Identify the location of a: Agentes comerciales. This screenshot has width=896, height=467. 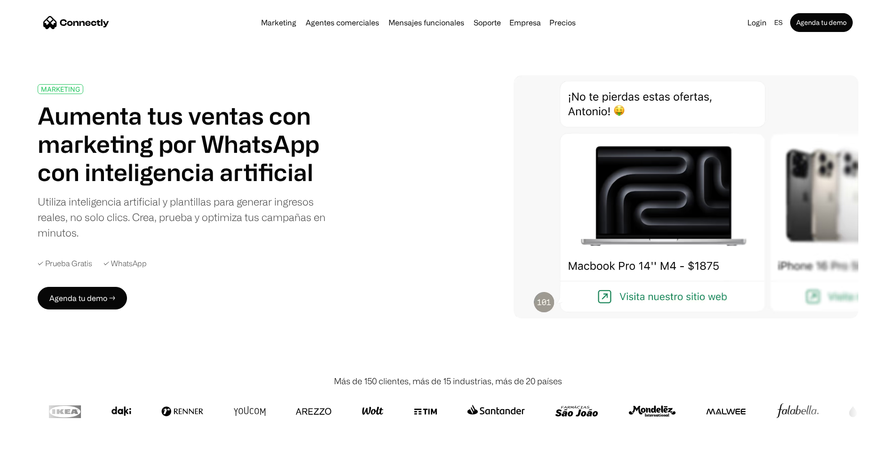
(342, 23).